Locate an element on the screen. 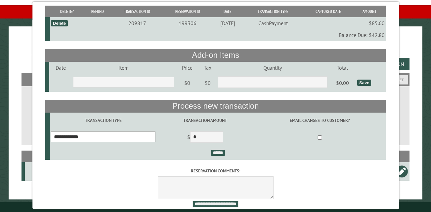 The height and width of the screenshot is (212, 431). label: Email changes to customer? is located at coordinates (319, 120).